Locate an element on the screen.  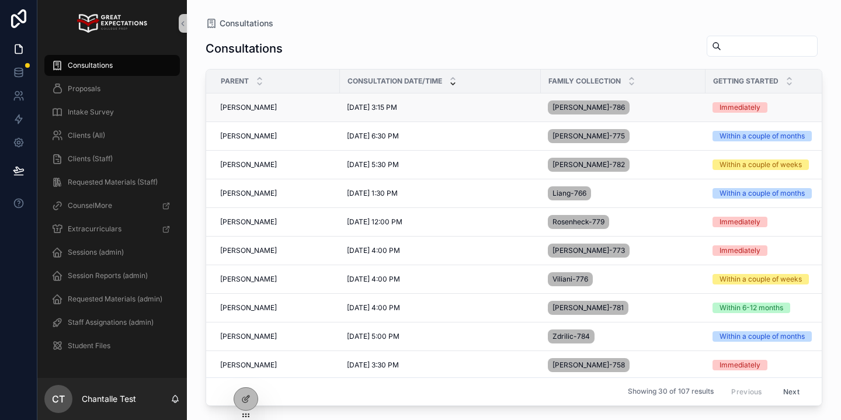
span: Clients (All) is located at coordinates (86, 136).